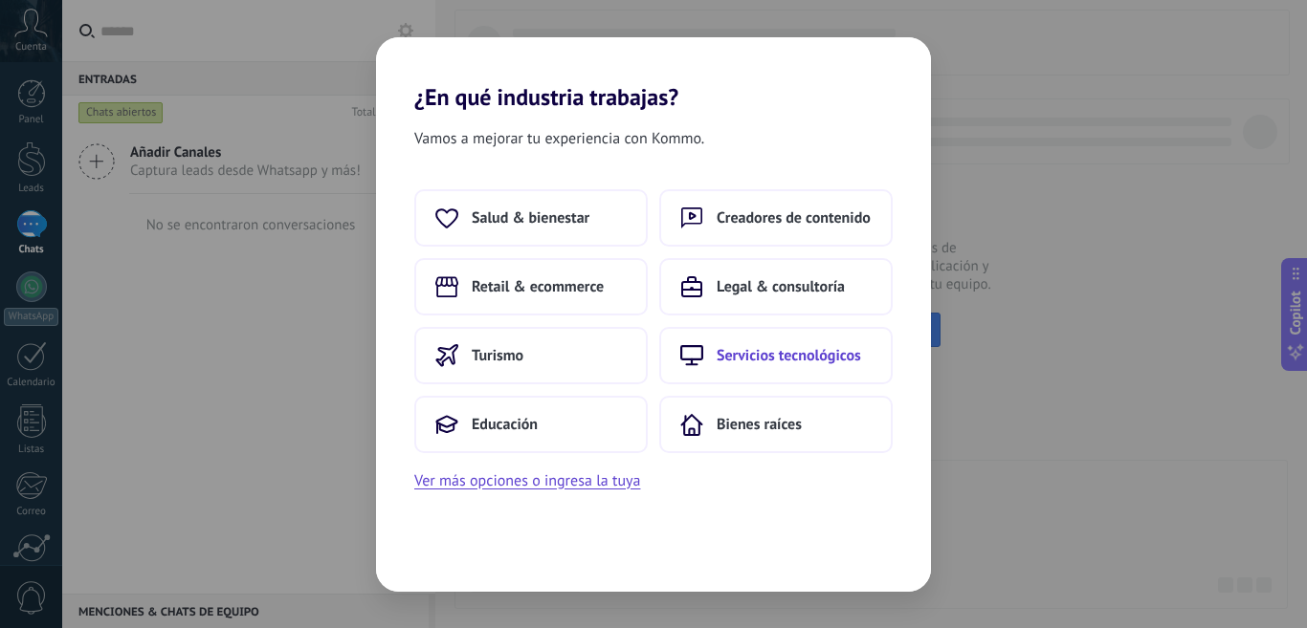 The image size is (1307, 628). Describe the element at coordinates (759, 425) in the screenshot. I see `span: Bienes raíces` at that location.